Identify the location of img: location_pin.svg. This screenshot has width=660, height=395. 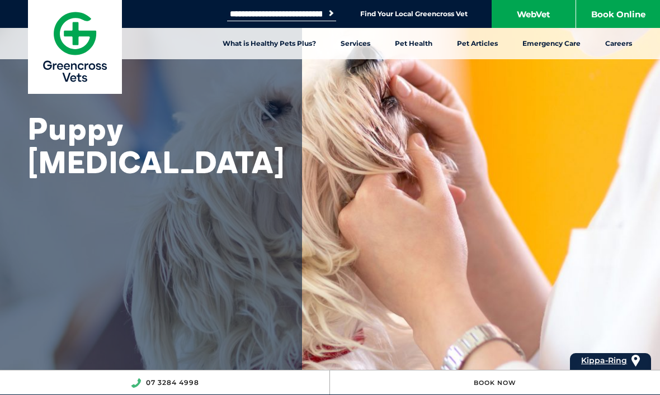
(635, 361).